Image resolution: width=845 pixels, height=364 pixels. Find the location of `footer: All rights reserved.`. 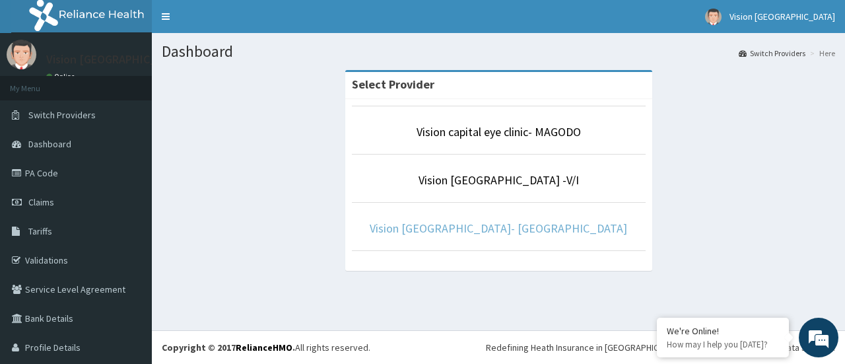

footer: All rights reserved. is located at coordinates (498, 346).